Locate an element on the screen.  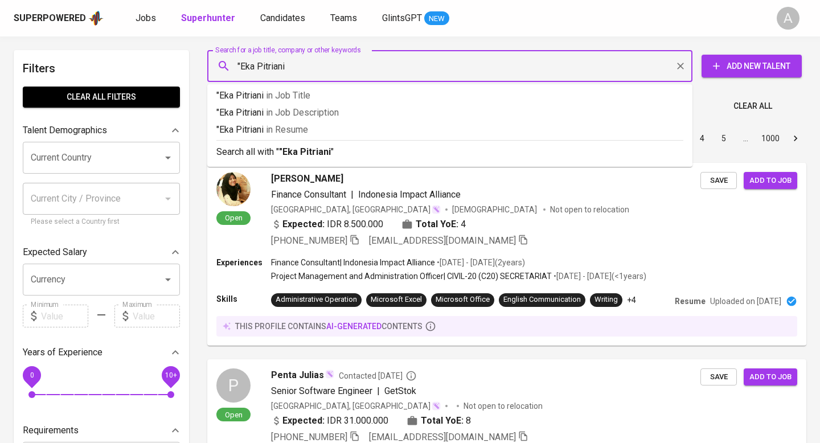
div: P is located at coordinates (234, 386).